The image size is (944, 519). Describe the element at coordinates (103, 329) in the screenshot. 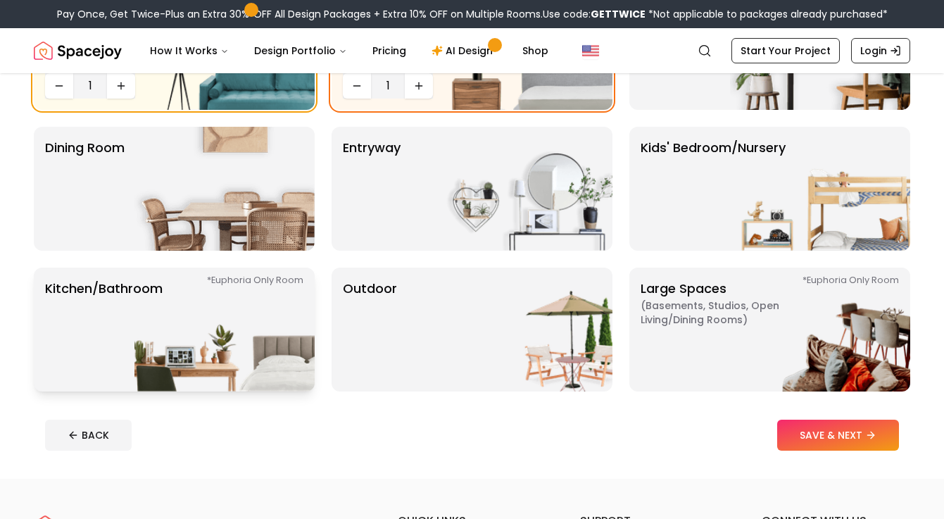

I see `p: Kitchen/Bathroom` at that location.